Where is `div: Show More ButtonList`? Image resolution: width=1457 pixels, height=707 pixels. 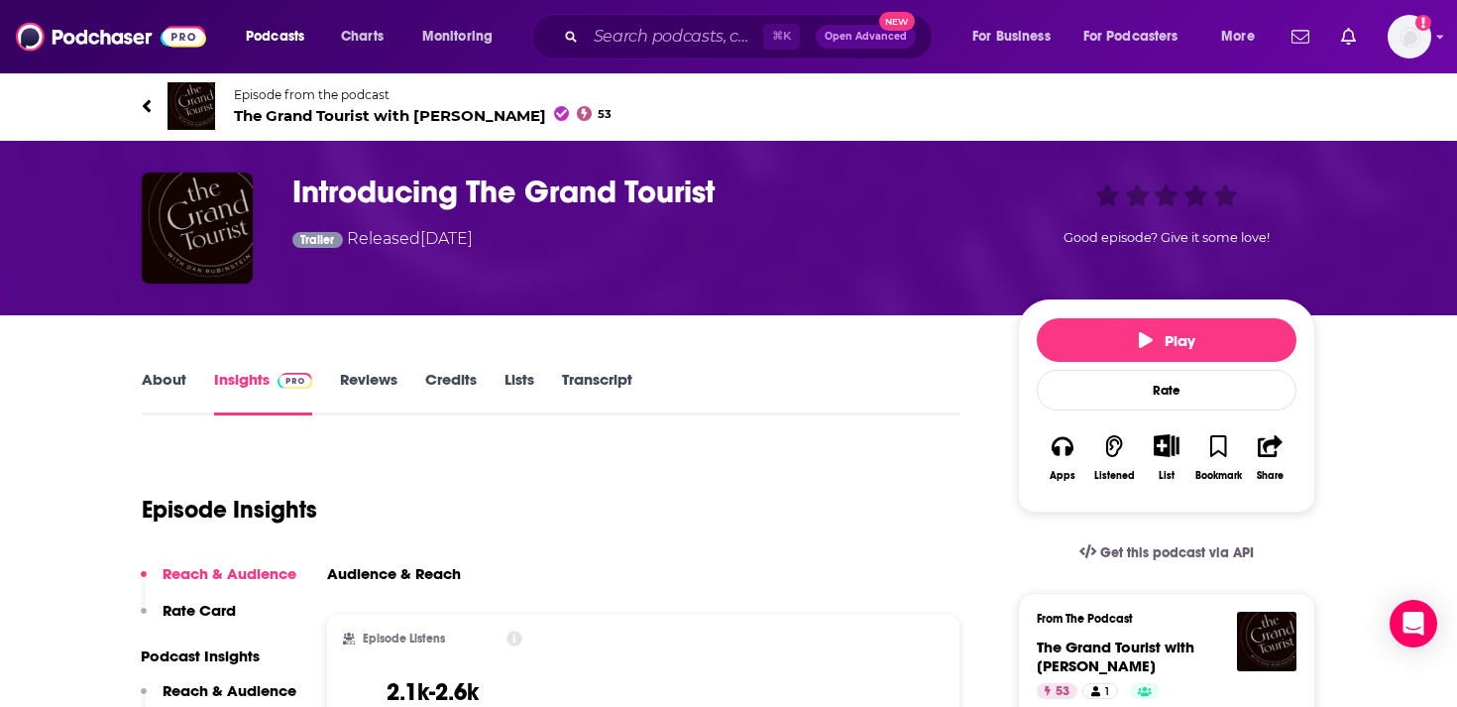 div: Show More ButtonList is located at coordinates (1166, 457).